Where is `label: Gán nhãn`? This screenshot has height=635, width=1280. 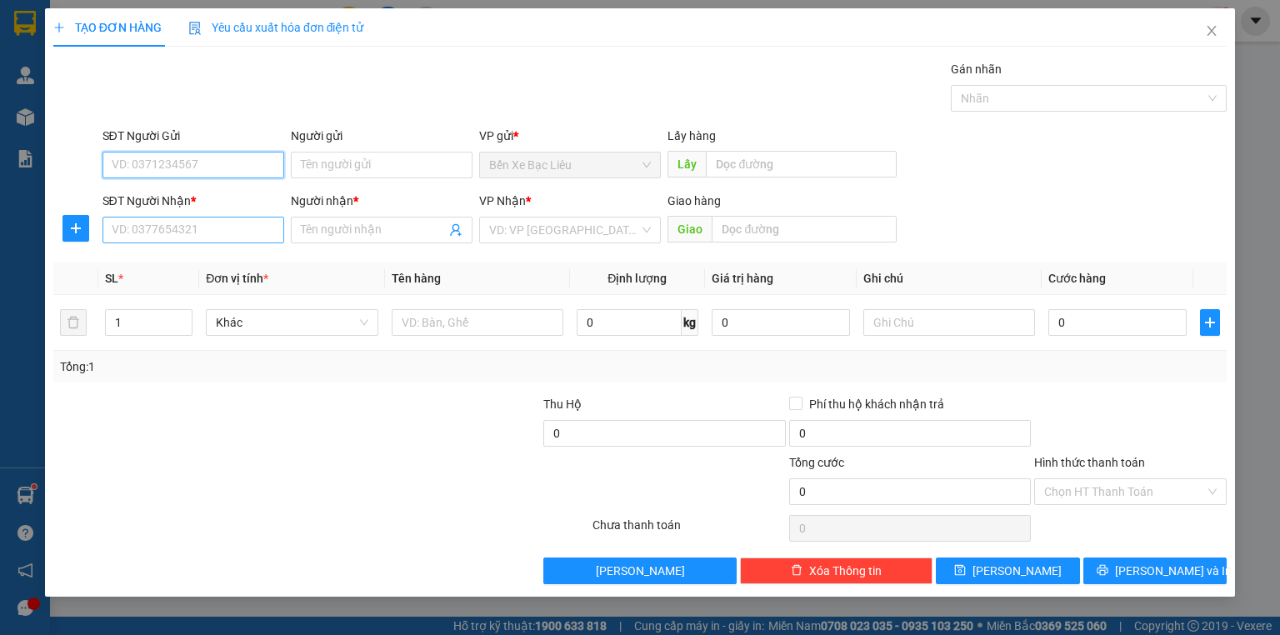 label: Gán nhãn is located at coordinates (976, 69).